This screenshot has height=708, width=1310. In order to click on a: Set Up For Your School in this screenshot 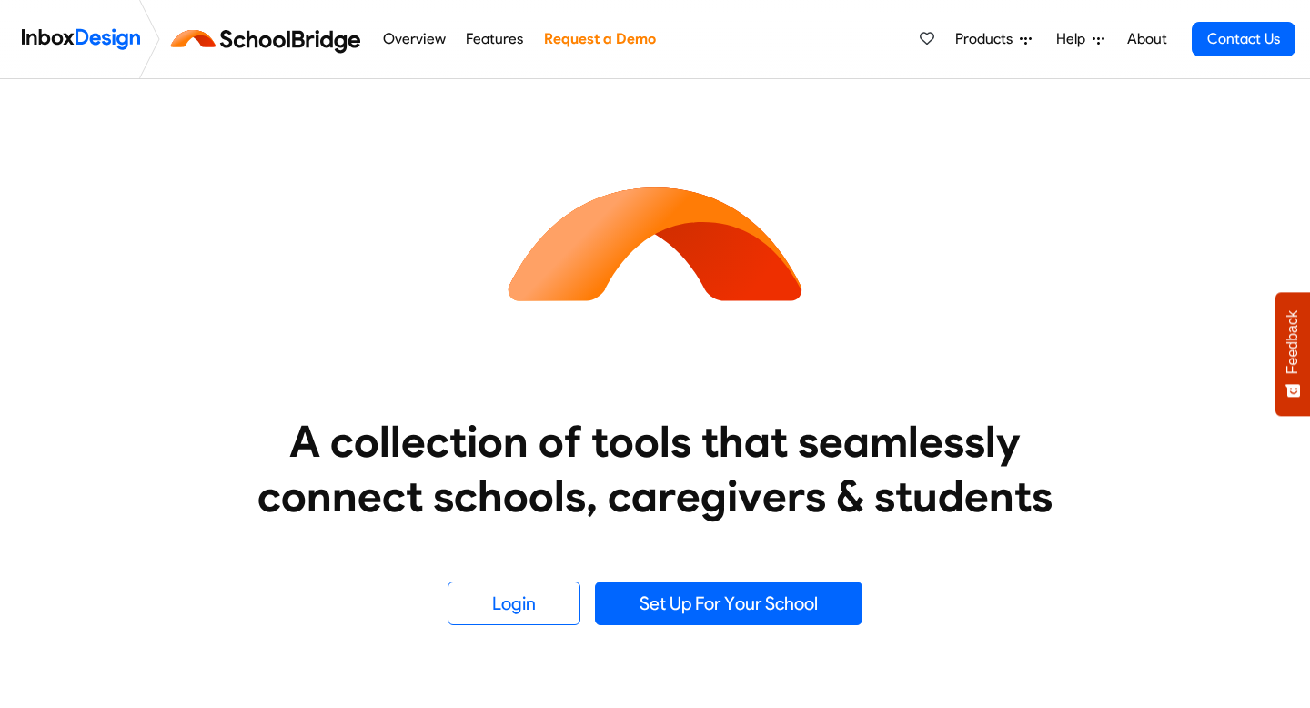, I will do `click(728, 603)`.